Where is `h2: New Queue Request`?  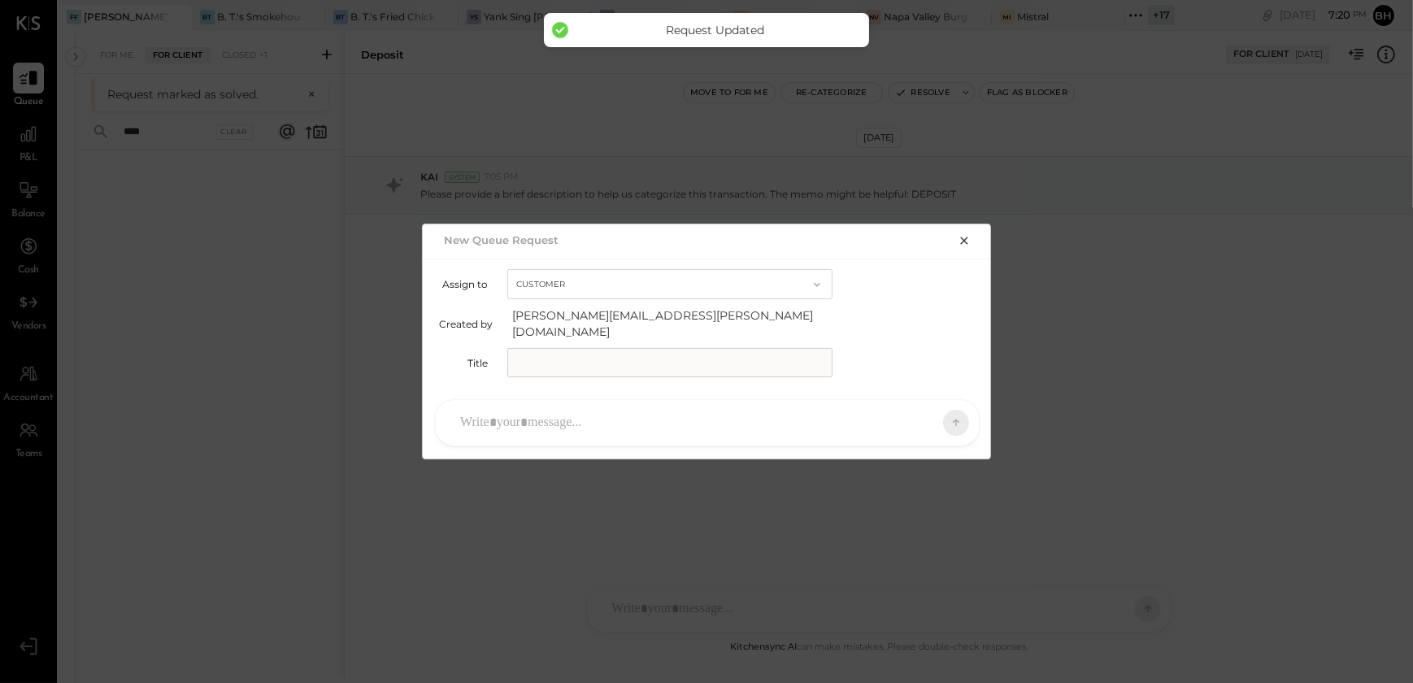 h2: New Queue Request is located at coordinates (501, 240).